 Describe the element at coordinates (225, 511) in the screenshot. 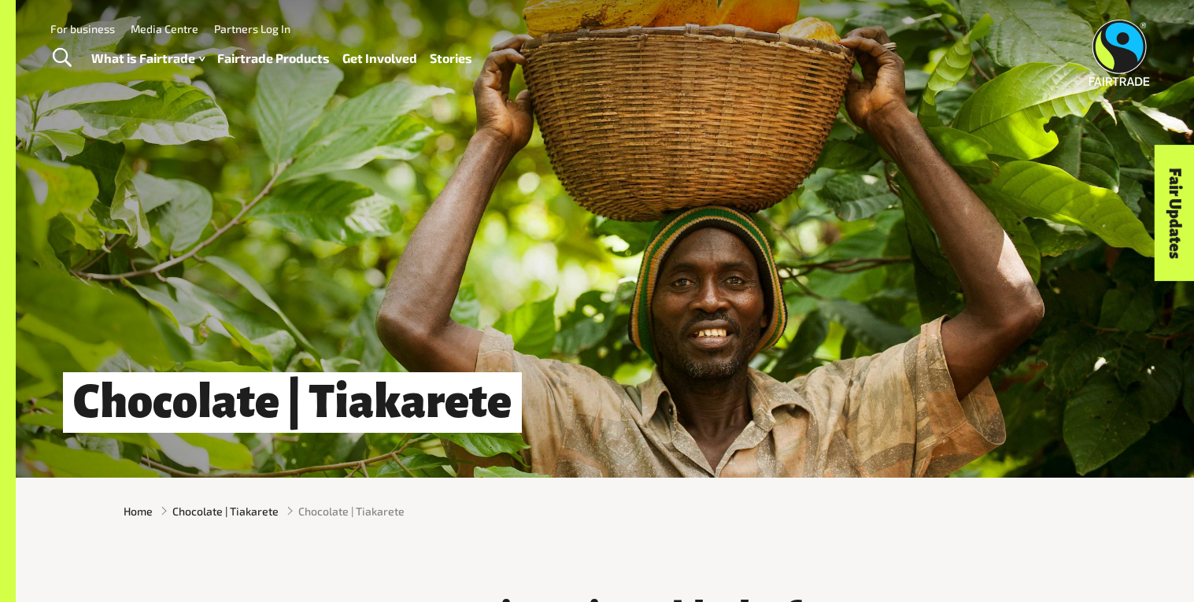

I see `a: Chocolate | Tiakarete` at that location.